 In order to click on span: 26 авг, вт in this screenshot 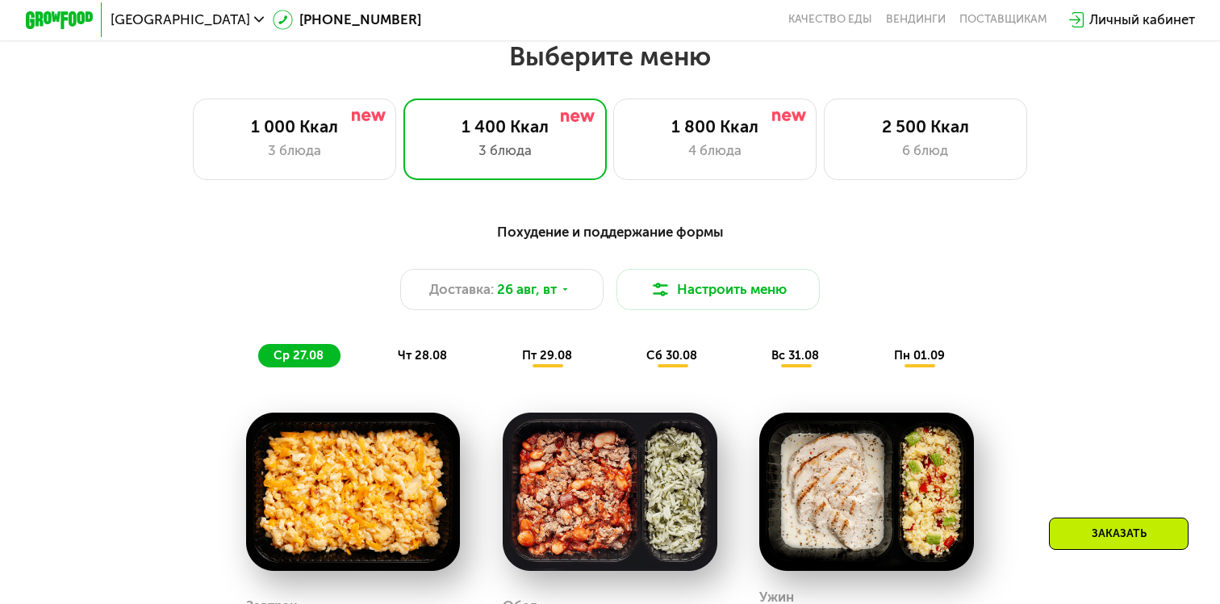, I will do `click(527, 289)`.